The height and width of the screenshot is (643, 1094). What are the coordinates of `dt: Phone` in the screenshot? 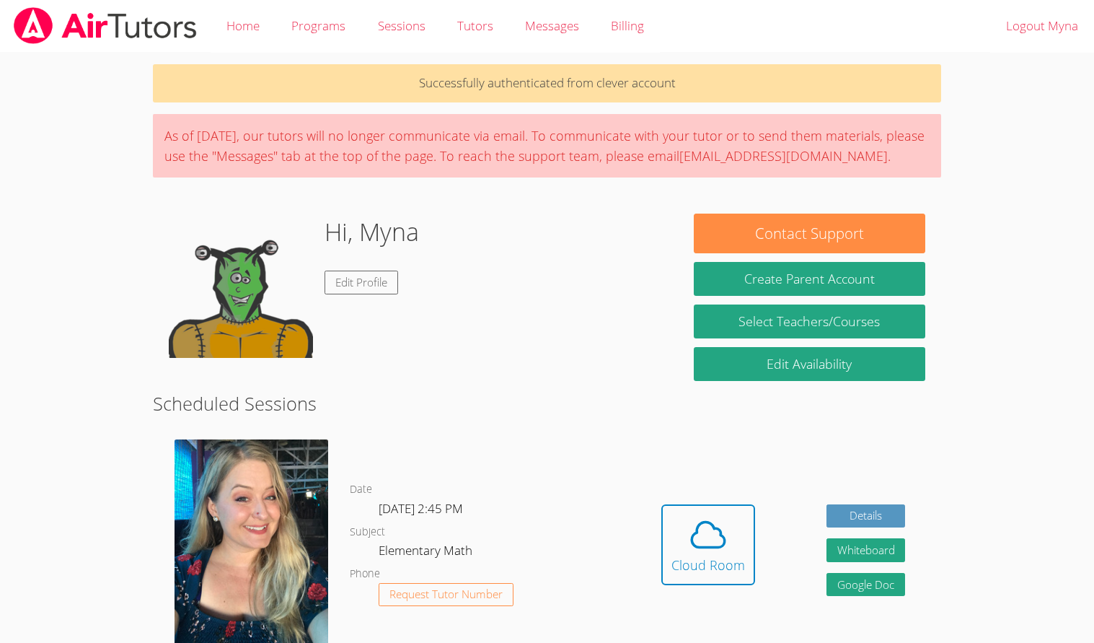 It's located at (365, 573).